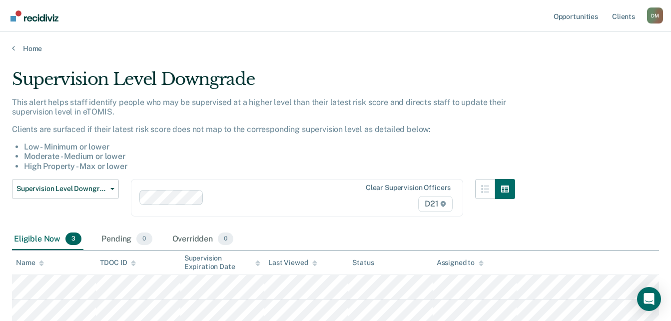 The image size is (671, 321). What do you see at coordinates (34, 16) in the screenshot?
I see `img: Recidiviz` at bounding box center [34, 16].